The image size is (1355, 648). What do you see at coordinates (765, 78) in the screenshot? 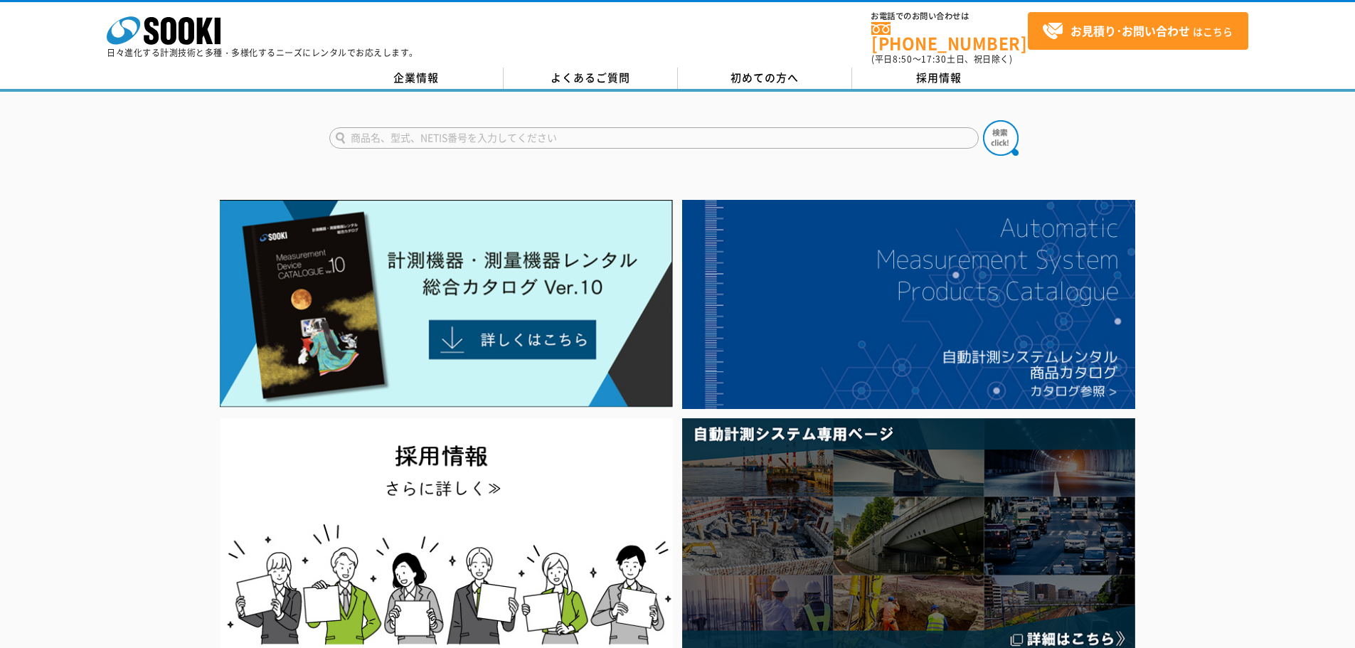
I see `a: 初めての方へ` at bounding box center [765, 78].